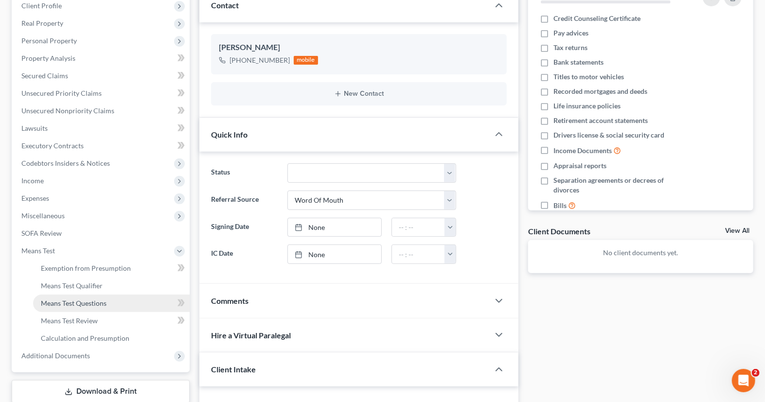  I want to click on a: Unsecured Priority Claims, so click(102, 93).